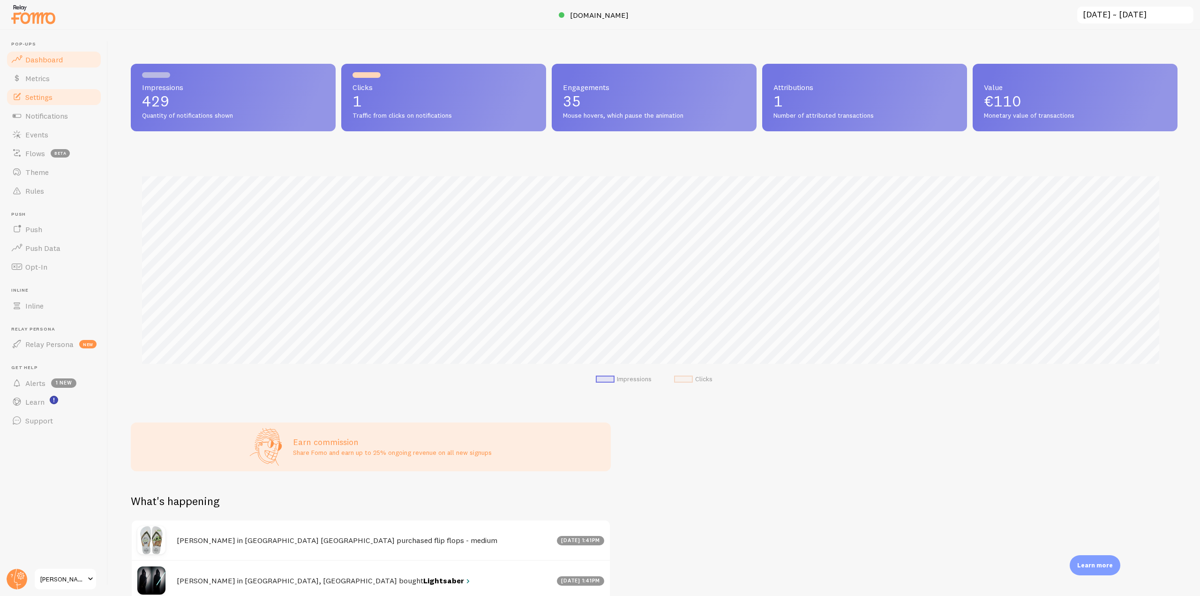  I want to click on span: Monetary value of transactions, so click(1075, 116).